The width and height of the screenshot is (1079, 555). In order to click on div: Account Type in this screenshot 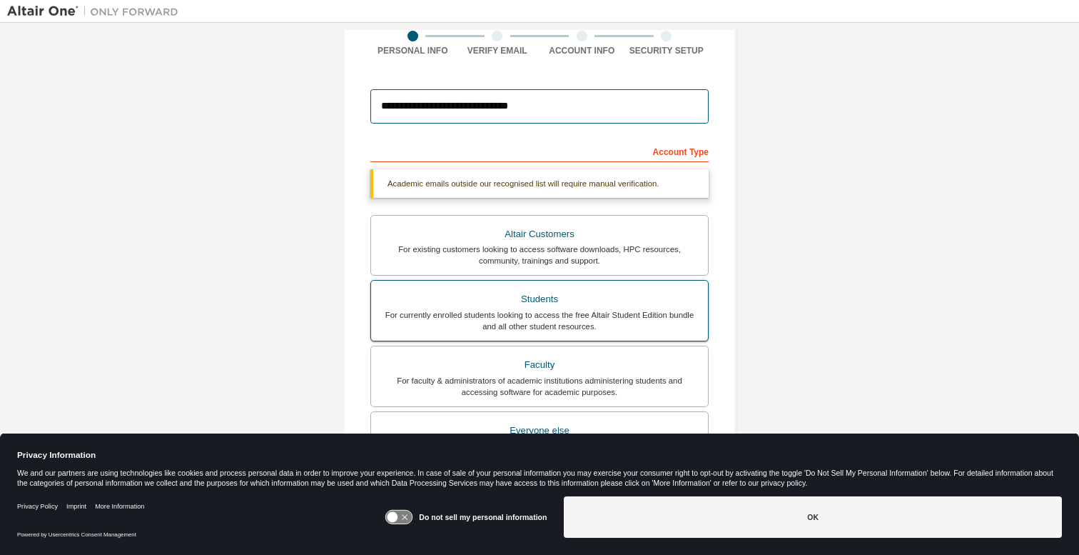, I will do `click(540, 151)`.